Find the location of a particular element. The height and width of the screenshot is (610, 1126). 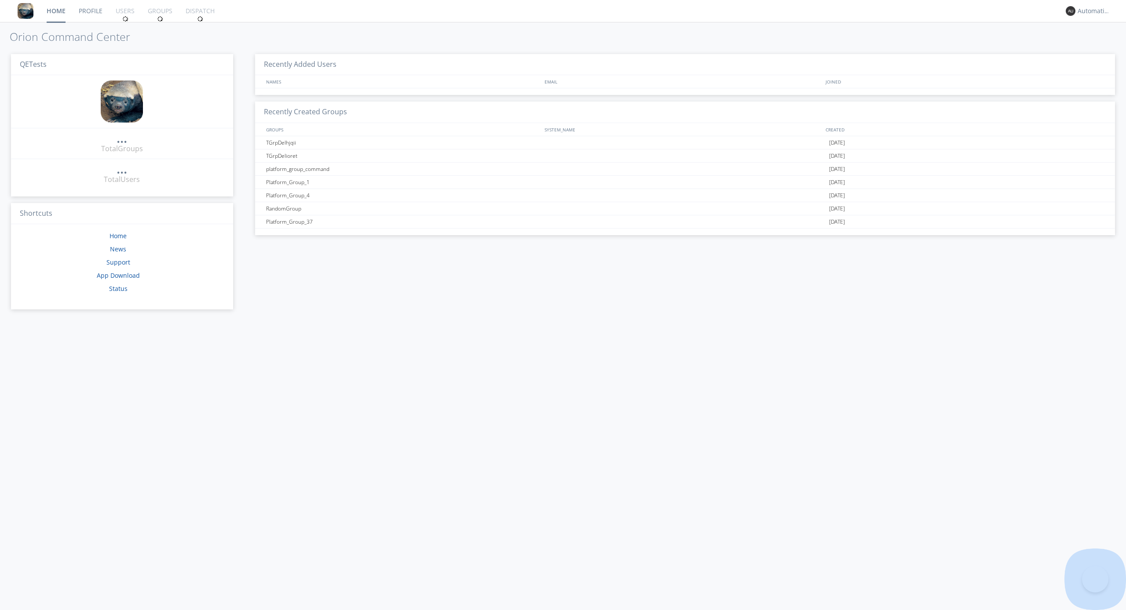

div: TGrpDelhjqii is located at coordinates (403, 143).